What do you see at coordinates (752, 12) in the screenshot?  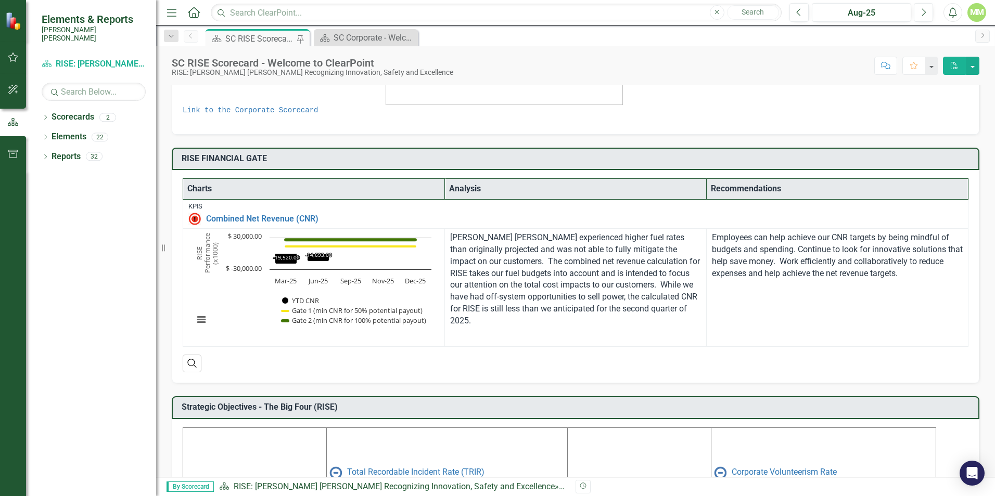 I see `span: Search` at bounding box center [752, 12].